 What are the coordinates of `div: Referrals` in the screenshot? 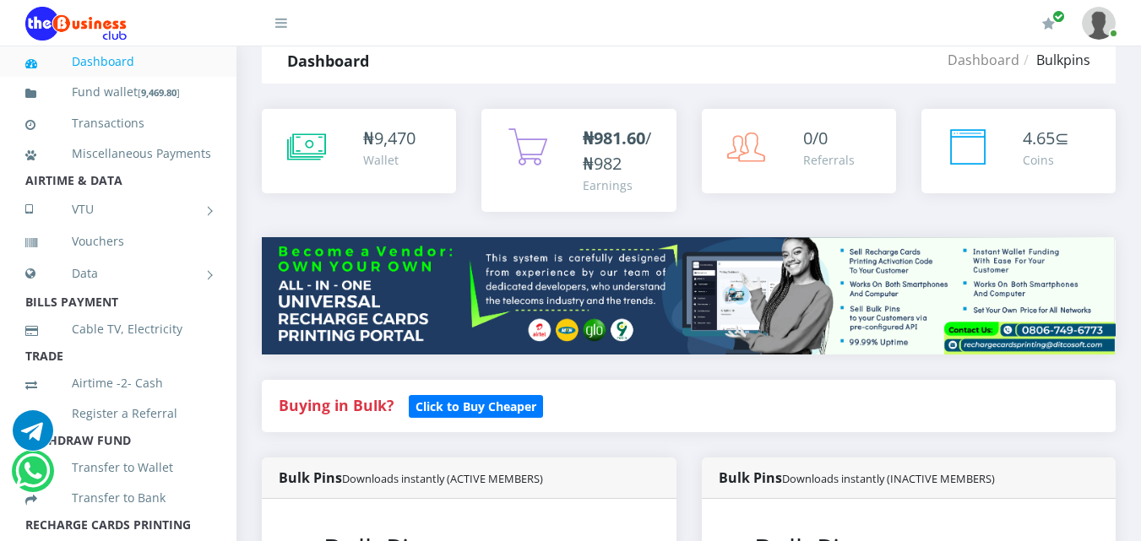 It's located at (829, 160).